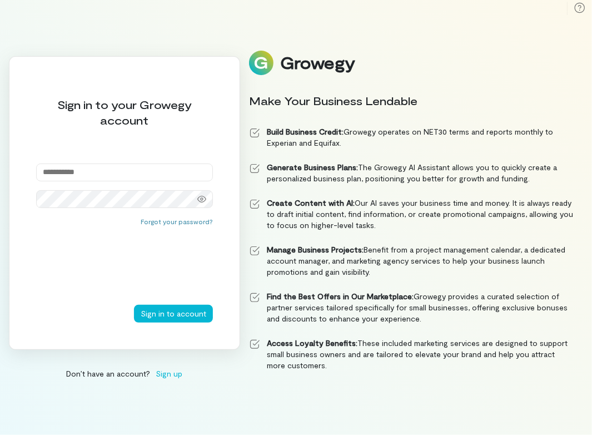 The width and height of the screenshot is (592, 435). Describe the element at coordinates (411, 307) in the screenshot. I see `li: Growegy provides a curated selection of partner services tailored specifically for small business...` at that location.